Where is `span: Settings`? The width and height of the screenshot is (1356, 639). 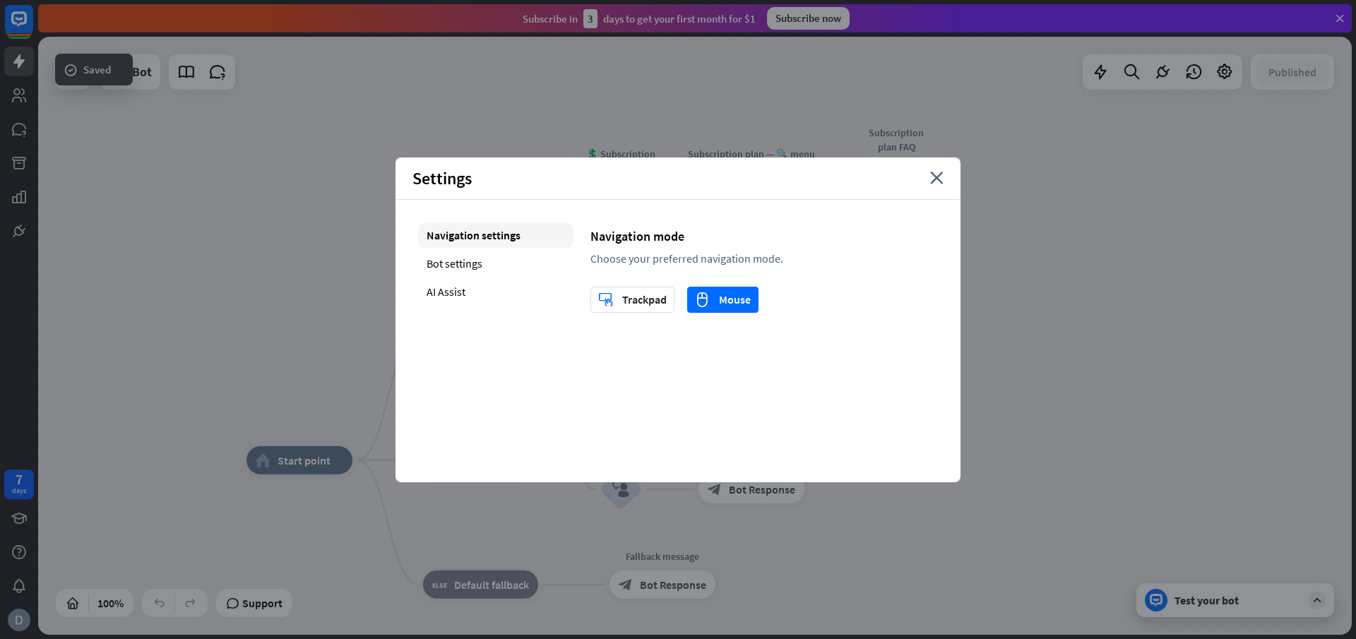
span: Settings is located at coordinates (442, 178).